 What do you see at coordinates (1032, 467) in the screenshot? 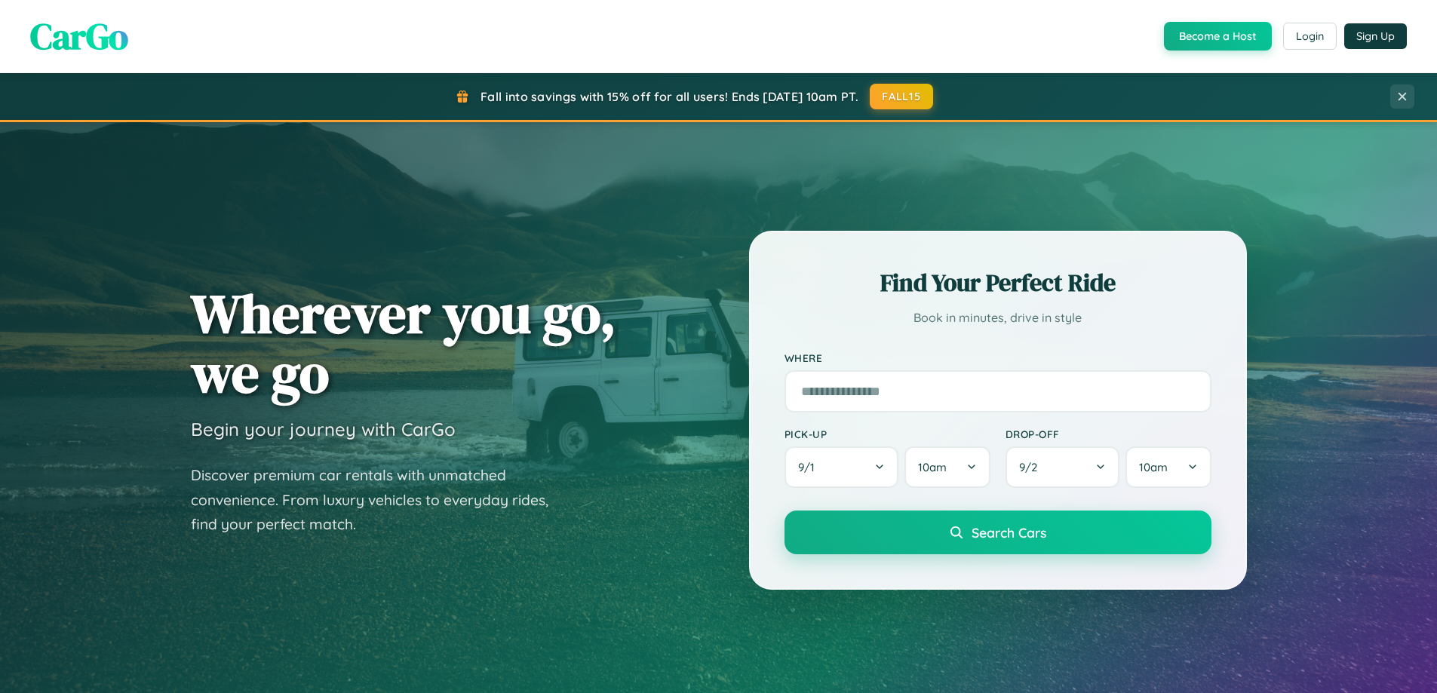
I see `span: 9 / 2` at bounding box center [1032, 467].